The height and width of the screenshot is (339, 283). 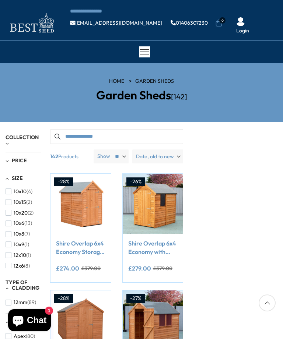 What do you see at coordinates (152, 247) in the screenshot?
I see `a: Shire Overlap 6x4 Economy with Window Storage Shed` at bounding box center [152, 247].